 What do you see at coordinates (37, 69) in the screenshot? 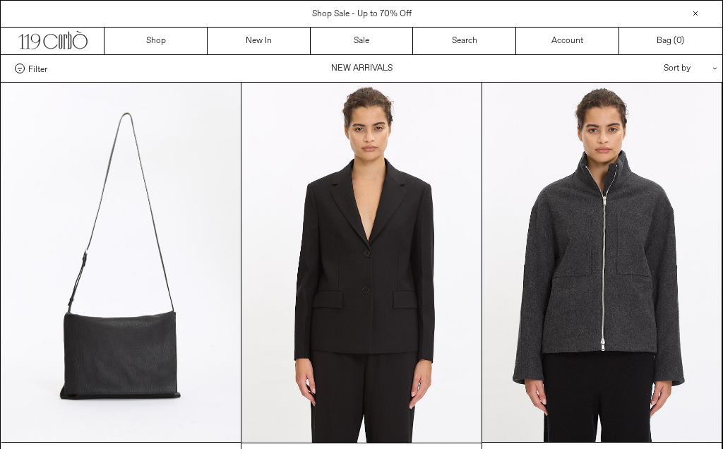
I see `span: Filter` at bounding box center [37, 69].